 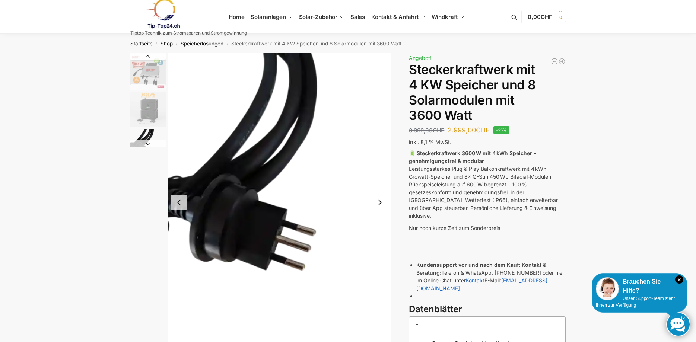 I want to click on strong: 🔋 Steckerkraftwerk 3600 W mit 4 kWh Speicher – genehmigungsfrei & modular, so click(x=473, y=157).